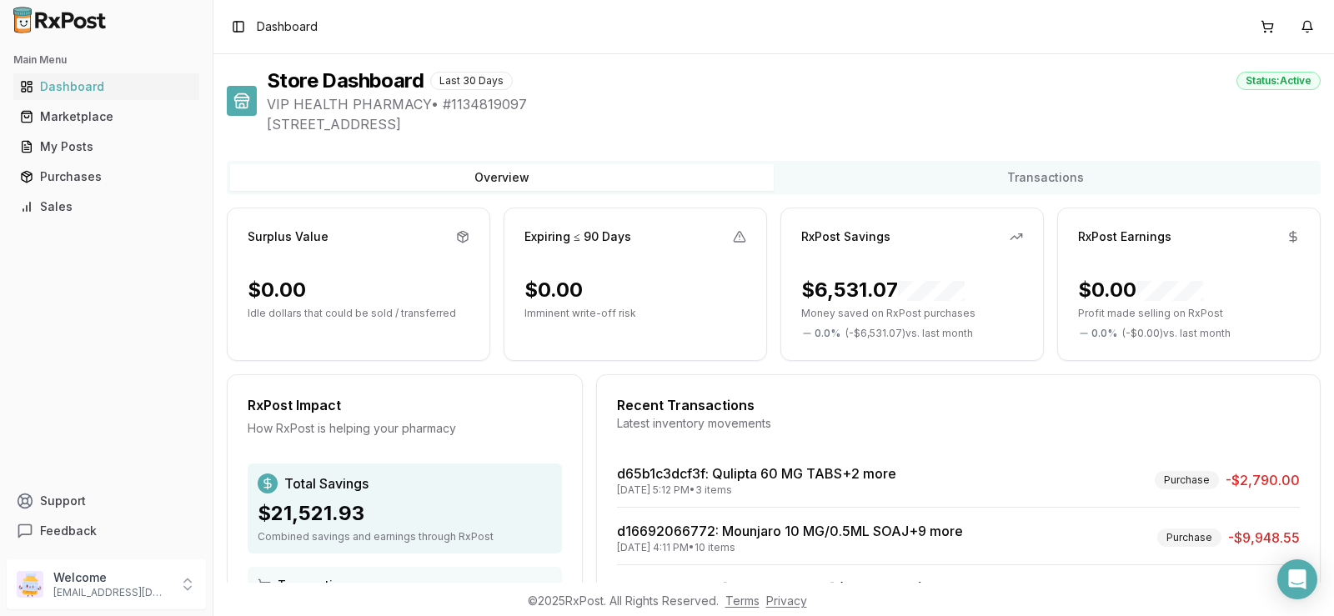 This screenshot has height=616, width=1334. I want to click on div: $6,531.07, so click(883, 290).